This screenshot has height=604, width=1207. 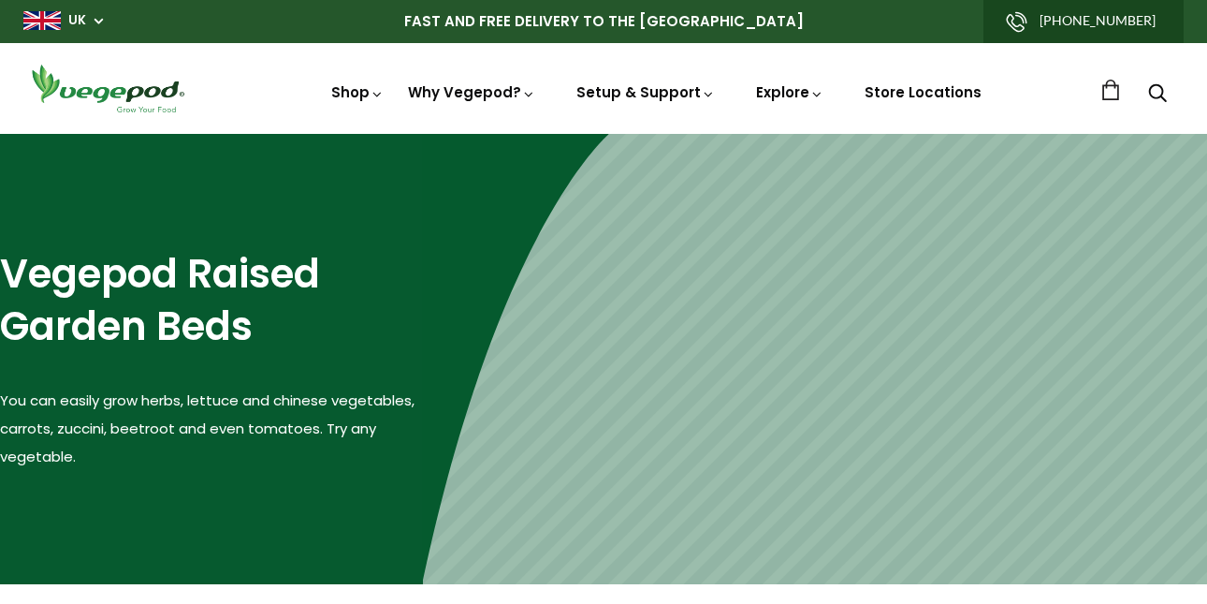 I want to click on a: Why Vegepod?, so click(x=472, y=92).